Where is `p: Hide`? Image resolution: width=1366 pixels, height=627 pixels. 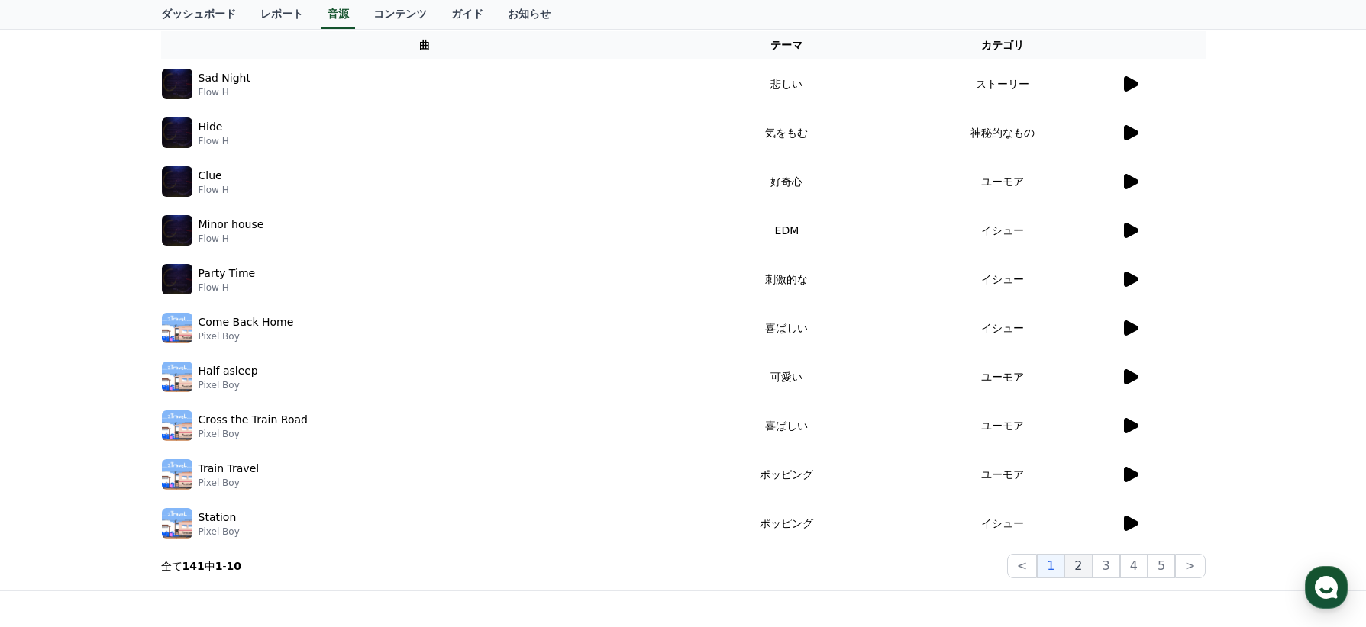
p: Hide is located at coordinates (211, 127).